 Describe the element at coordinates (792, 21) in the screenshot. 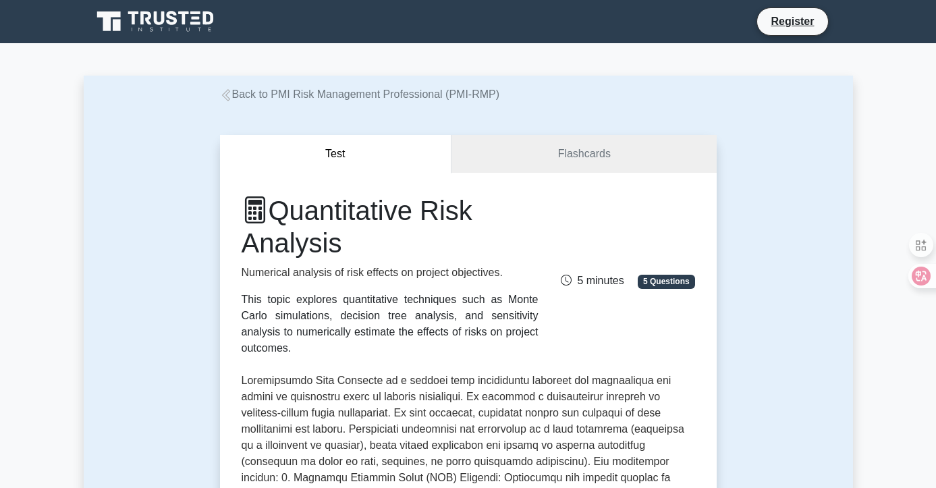

I see `a: Register` at that location.